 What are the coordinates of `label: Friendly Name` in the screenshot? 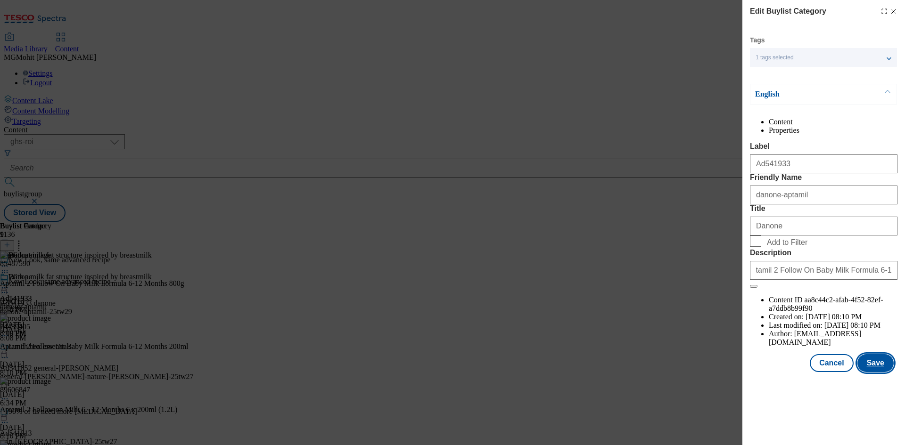 It's located at (823, 178).